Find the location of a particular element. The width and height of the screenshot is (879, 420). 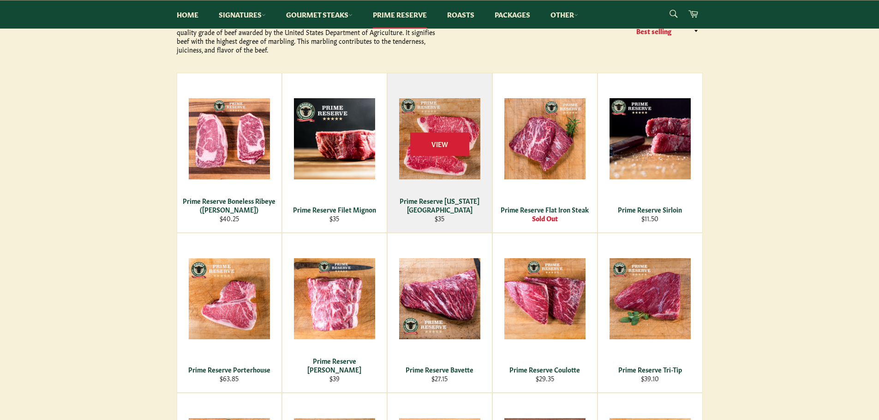

a: Gourmet Steaks is located at coordinates (319, 14).